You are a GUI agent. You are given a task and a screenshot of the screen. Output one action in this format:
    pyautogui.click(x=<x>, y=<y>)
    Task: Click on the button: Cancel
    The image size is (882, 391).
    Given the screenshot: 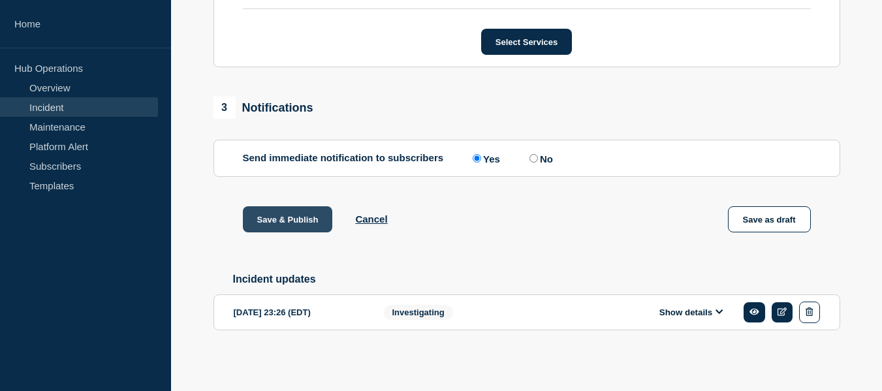 What is the action you would take?
    pyautogui.click(x=371, y=219)
    